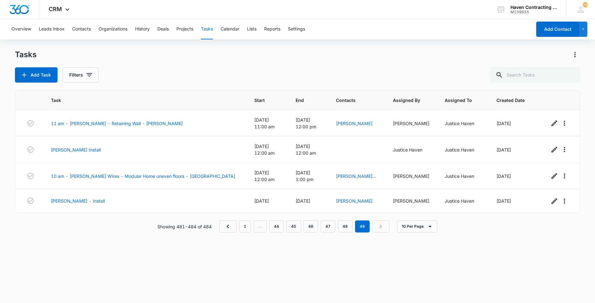  Describe the element at coordinates (80, 75) in the screenshot. I see `button: Filters` at that location.